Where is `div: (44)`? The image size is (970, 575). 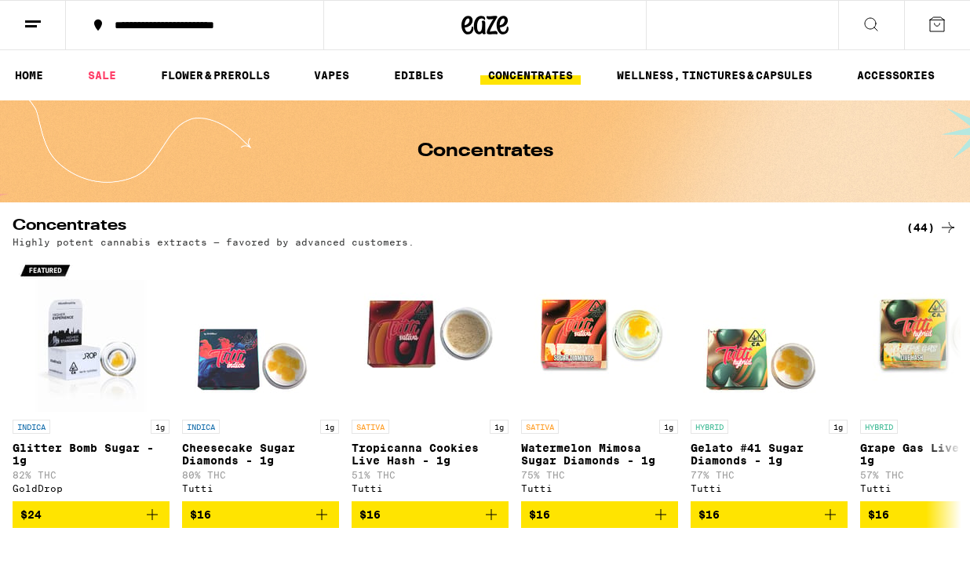 div: (44) is located at coordinates (932, 228).